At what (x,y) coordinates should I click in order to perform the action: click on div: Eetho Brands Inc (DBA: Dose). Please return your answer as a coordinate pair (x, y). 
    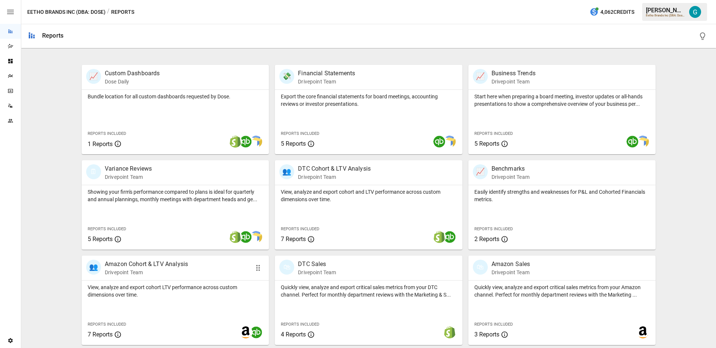
    Looking at the image, I should click on (665, 15).